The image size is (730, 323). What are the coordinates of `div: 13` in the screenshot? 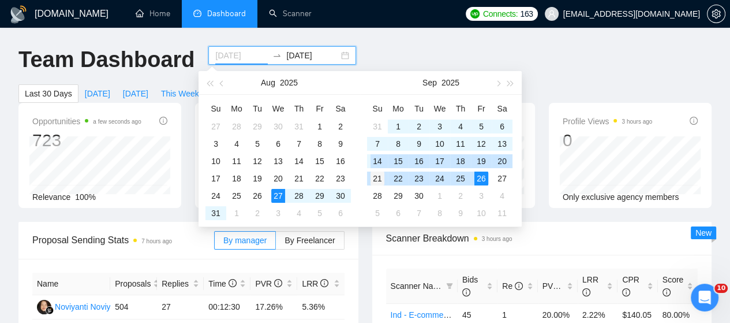 It's located at (502, 144).